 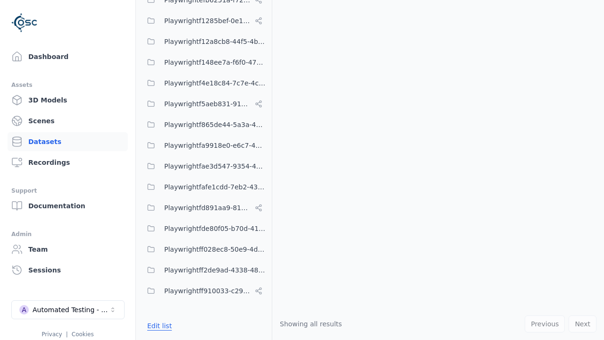 What do you see at coordinates (215, 166) in the screenshot?
I see `span: Playwrightfae3d547-9354-4b34-ba80-334734bb31d4` at bounding box center [215, 166].